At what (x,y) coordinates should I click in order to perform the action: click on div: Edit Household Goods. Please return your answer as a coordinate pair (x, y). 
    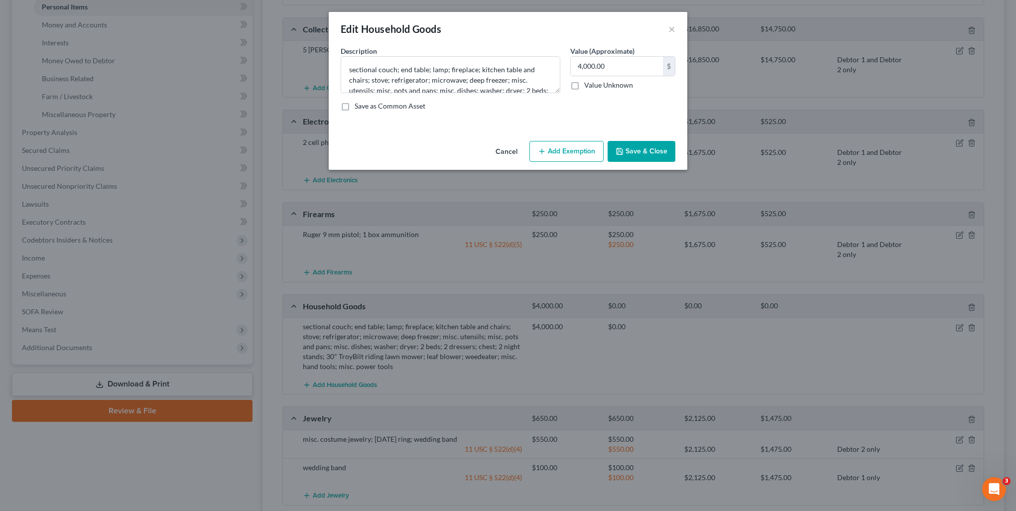
    Looking at the image, I should click on (391, 29).